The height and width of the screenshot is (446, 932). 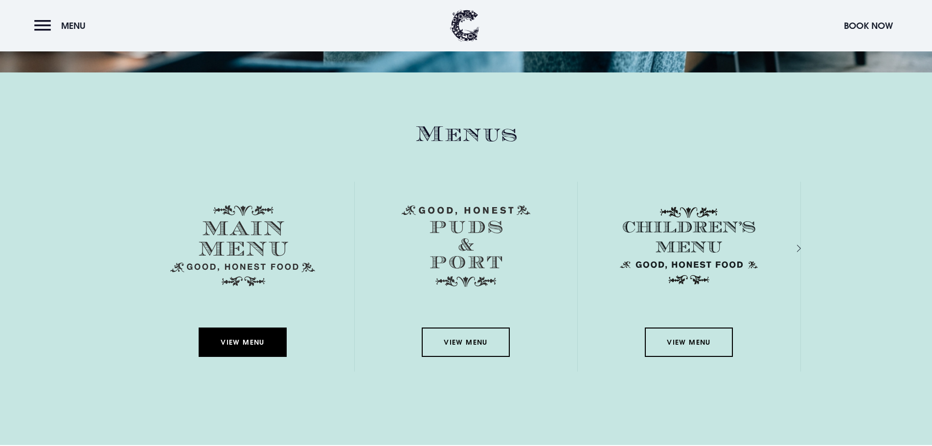 I want to click on span: Menu, so click(x=73, y=25).